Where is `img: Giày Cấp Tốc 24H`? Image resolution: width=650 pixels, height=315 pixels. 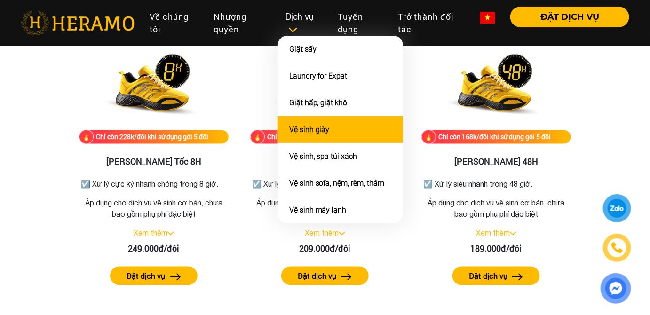
img: Giày Cấp Tốc 24H is located at coordinates (325, 83).